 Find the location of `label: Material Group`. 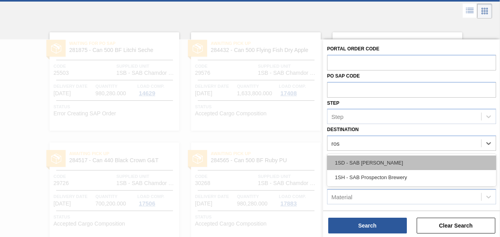

label: Material Group is located at coordinates (348, 156).